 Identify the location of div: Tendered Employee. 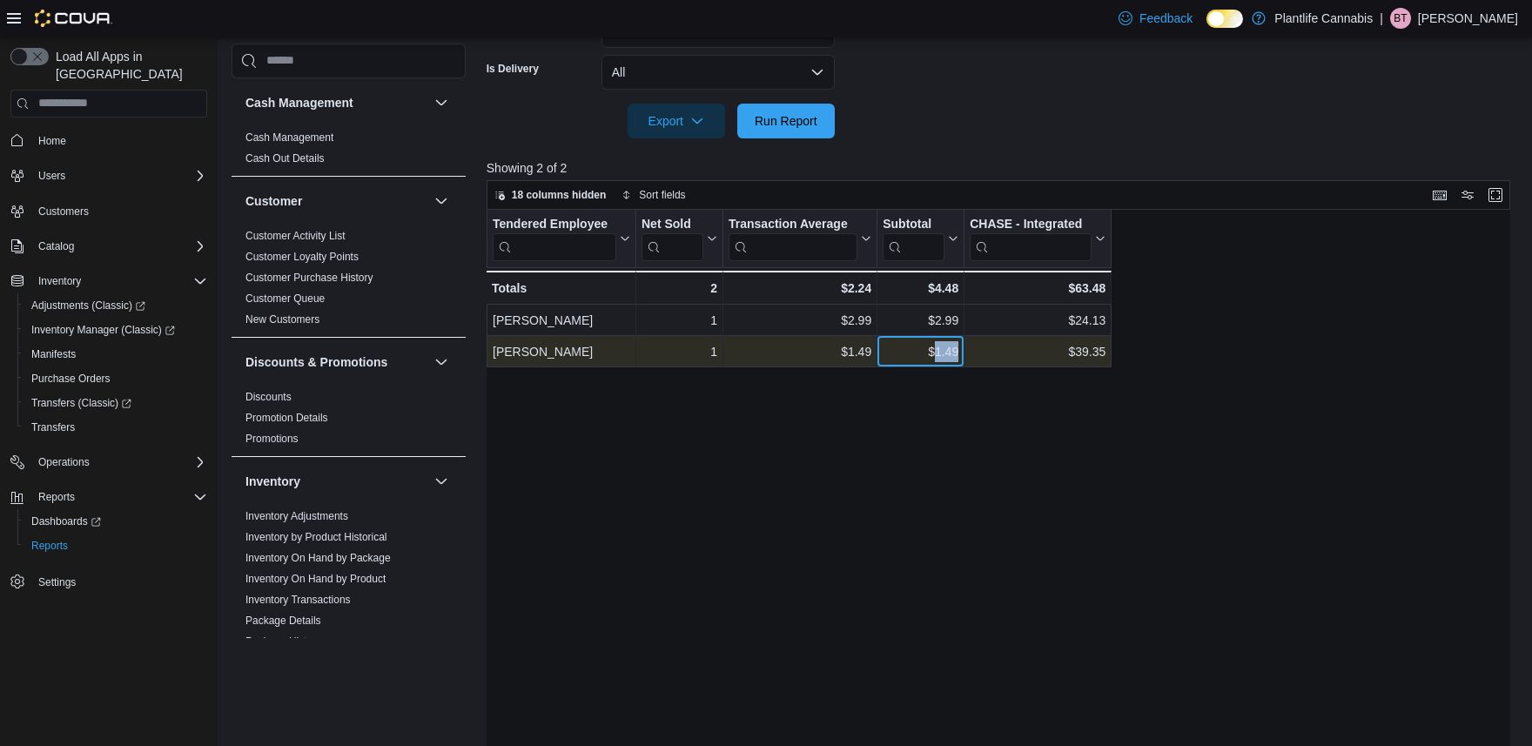
(554, 224).